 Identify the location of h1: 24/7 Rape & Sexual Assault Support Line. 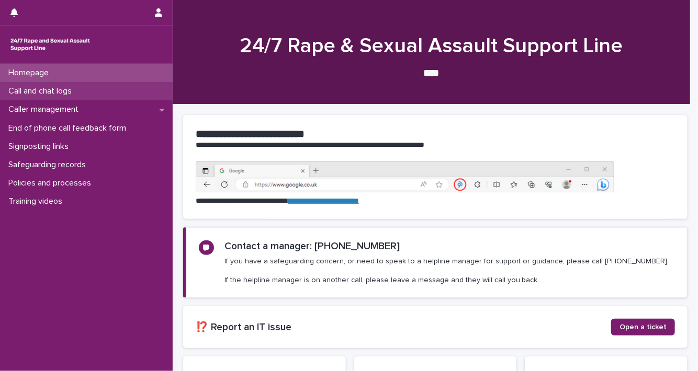
(431, 46).